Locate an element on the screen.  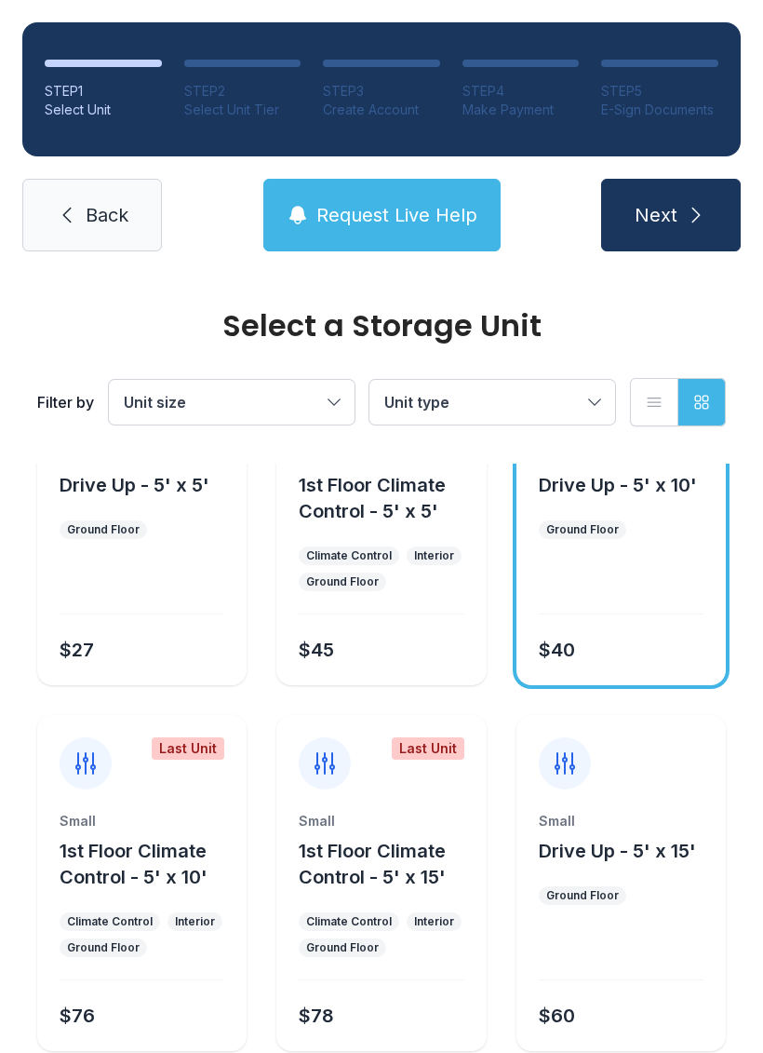
button: Unit size is located at coordinates (232, 402).